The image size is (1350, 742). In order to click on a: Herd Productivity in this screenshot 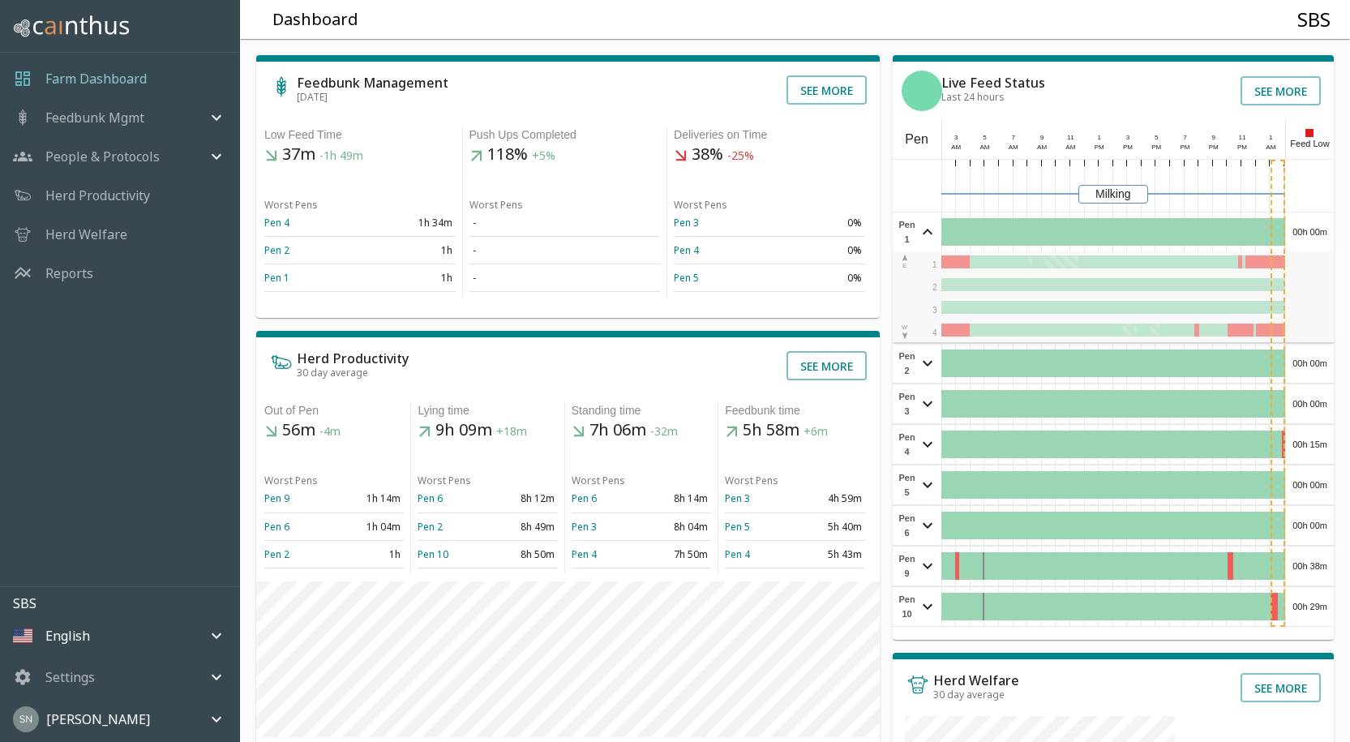, I will do `click(97, 195)`.